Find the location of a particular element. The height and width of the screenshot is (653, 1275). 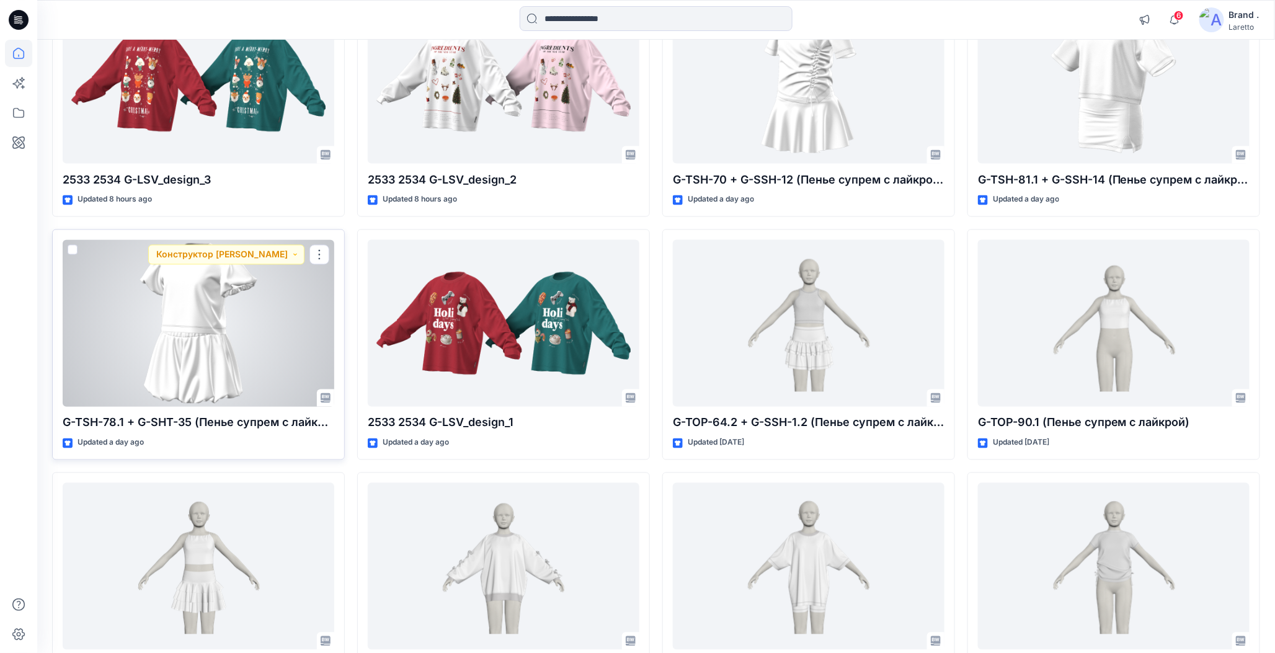

p: G-TSH-78.1 + G-SHT-35 (Пенье супрем с лайкрой) is located at coordinates (198, 423).